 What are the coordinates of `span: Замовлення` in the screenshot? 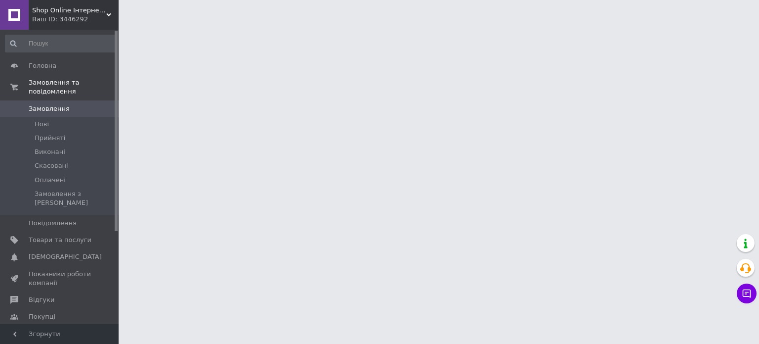 It's located at (49, 109).